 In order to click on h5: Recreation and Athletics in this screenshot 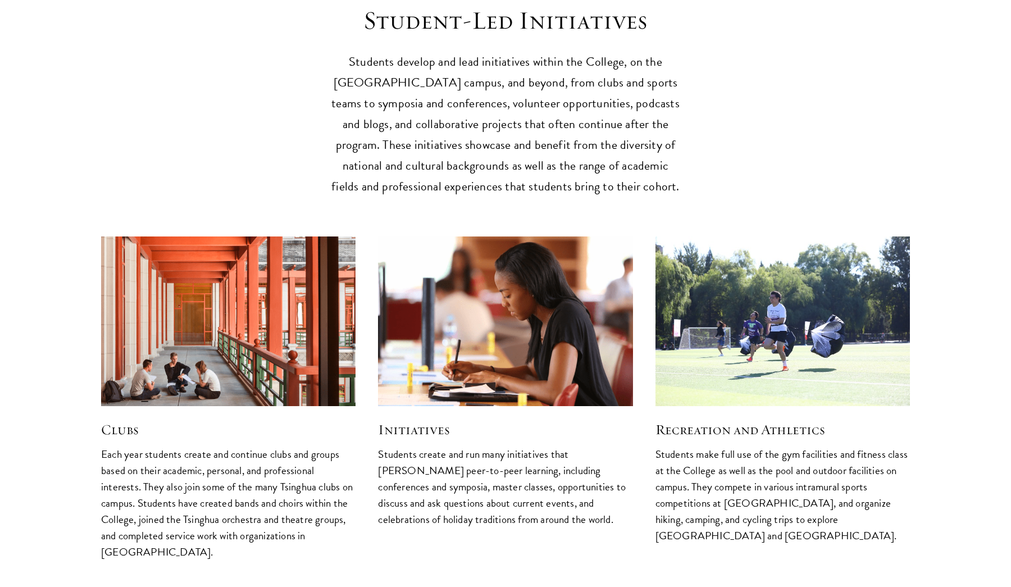, I will do `click(783, 430)`.